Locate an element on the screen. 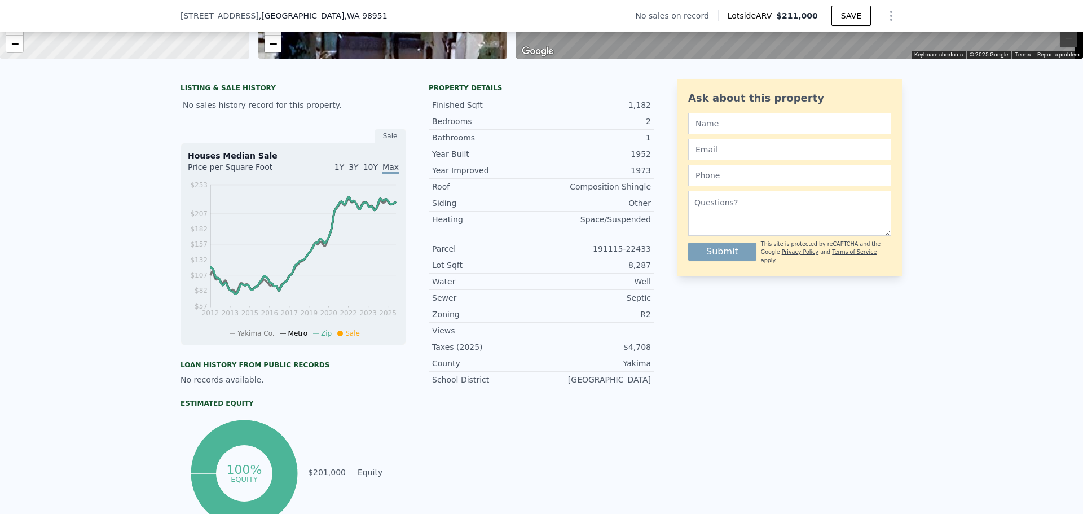  button: SAVE is located at coordinates (851, 16).